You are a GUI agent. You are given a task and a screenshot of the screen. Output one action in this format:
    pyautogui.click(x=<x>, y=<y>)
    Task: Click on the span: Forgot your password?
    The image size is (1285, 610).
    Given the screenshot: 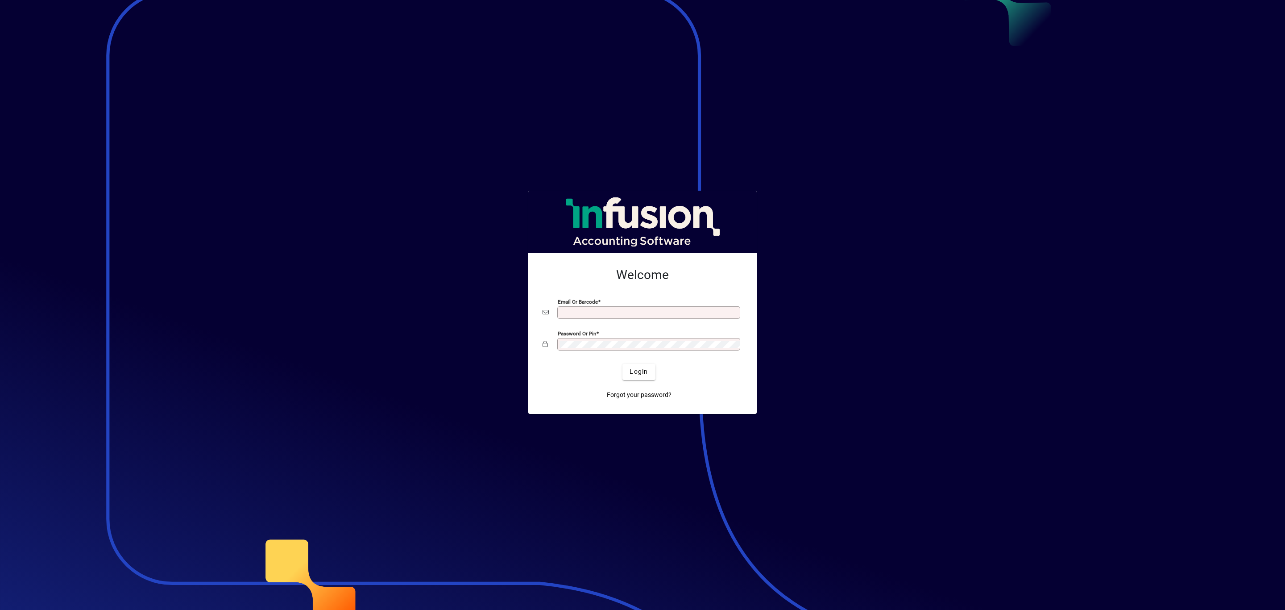 What is the action you would take?
    pyautogui.click(x=639, y=394)
    